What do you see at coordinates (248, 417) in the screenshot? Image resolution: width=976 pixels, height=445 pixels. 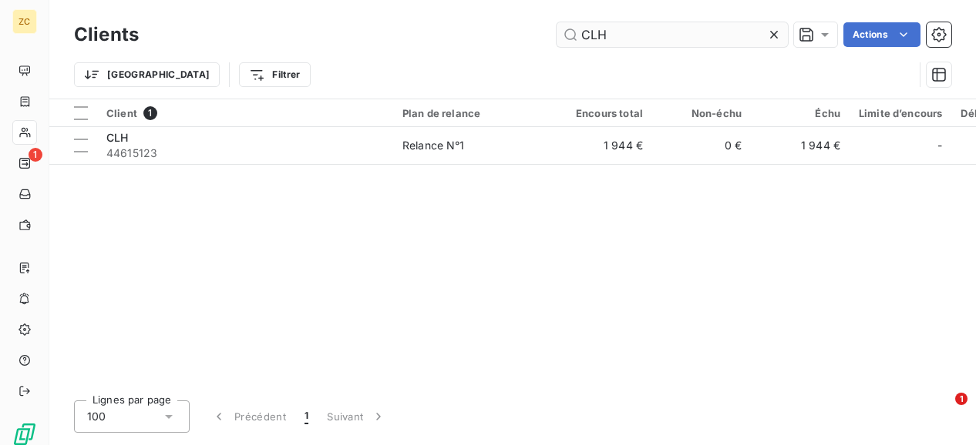 I see `button: Précédent` at bounding box center [248, 417].